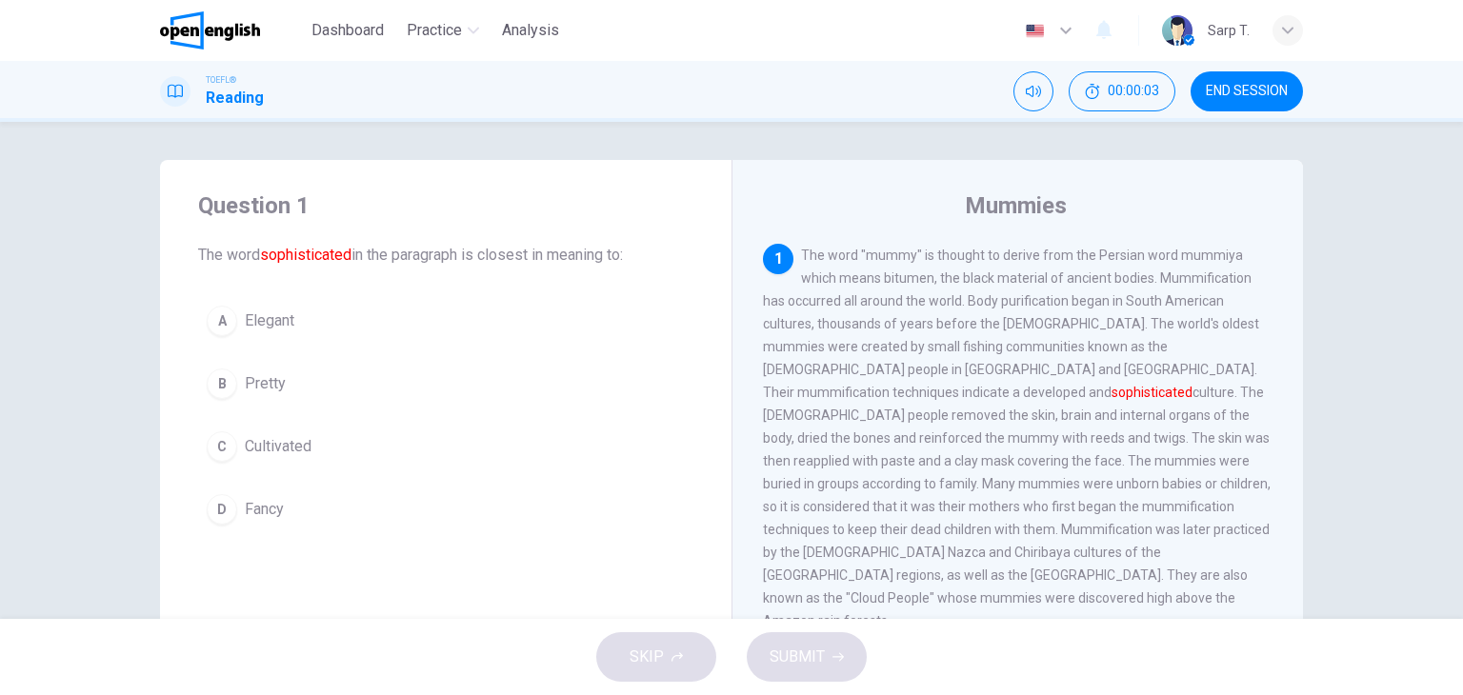  What do you see at coordinates (531, 30) in the screenshot?
I see `button: Analysis` at bounding box center [531, 30].